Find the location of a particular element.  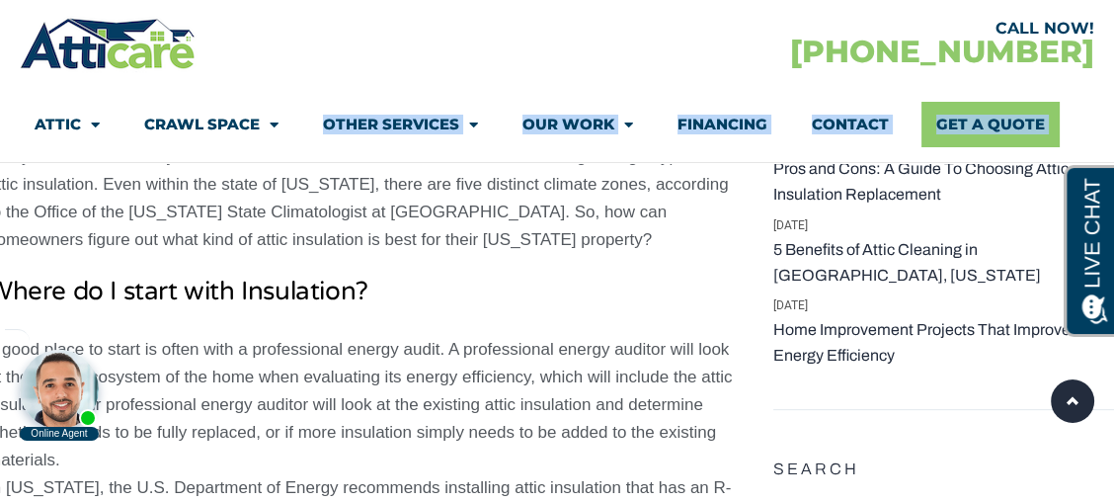

a: Contact is located at coordinates (850, 124).